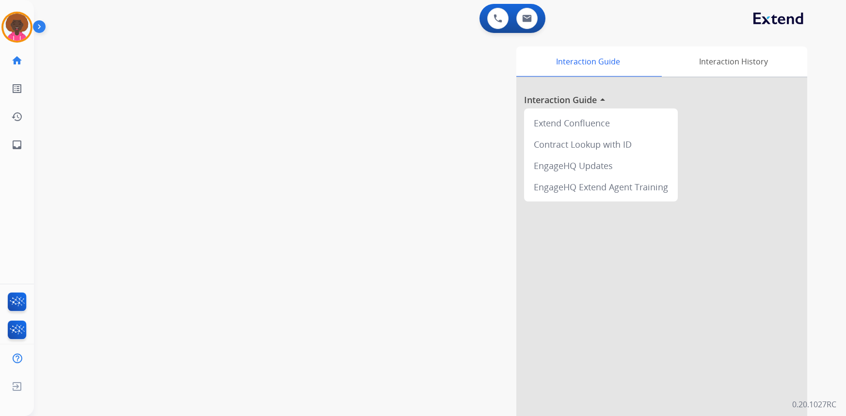  I want to click on mat-icon: history, so click(17, 117).